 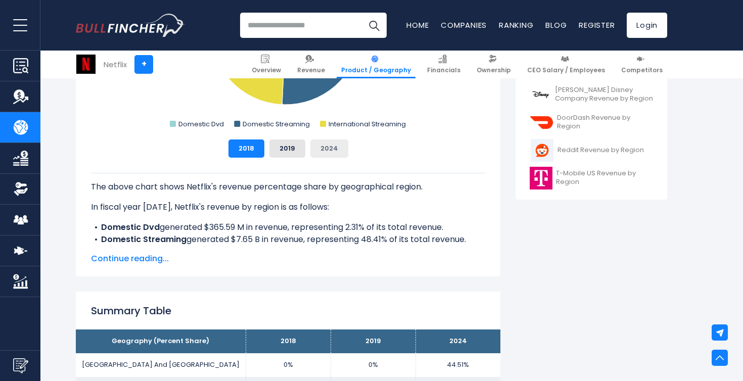 What do you see at coordinates (591, 150) in the screenshot?
I see `a: Reddit Revenue by Region` at bounding box center [591, 150].